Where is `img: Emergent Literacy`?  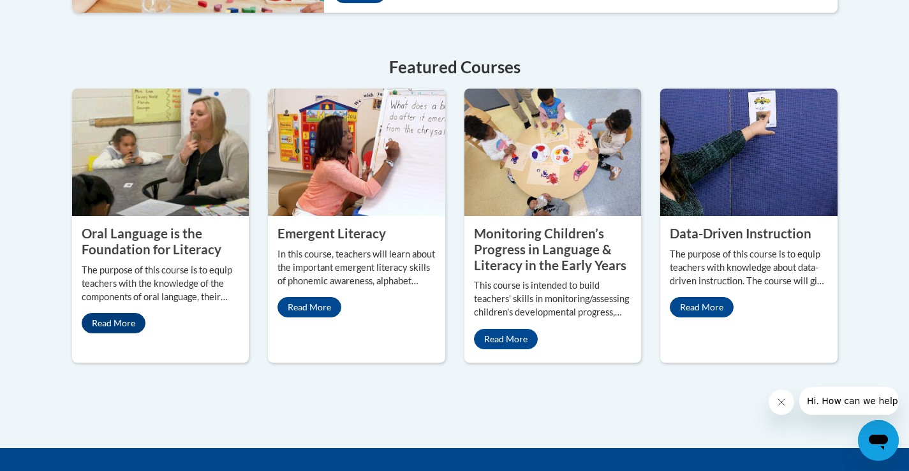 img: Emergent Literacy is located at coordinates (357, 152).